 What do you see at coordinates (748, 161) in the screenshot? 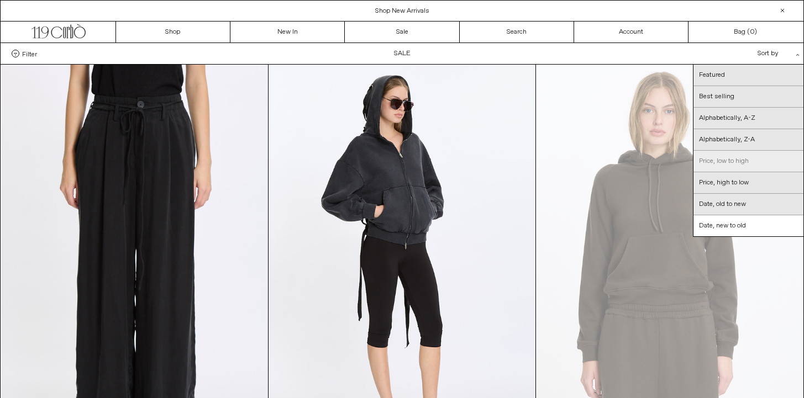
I see `a: Price, low to high` at bounding box center [748, 161].